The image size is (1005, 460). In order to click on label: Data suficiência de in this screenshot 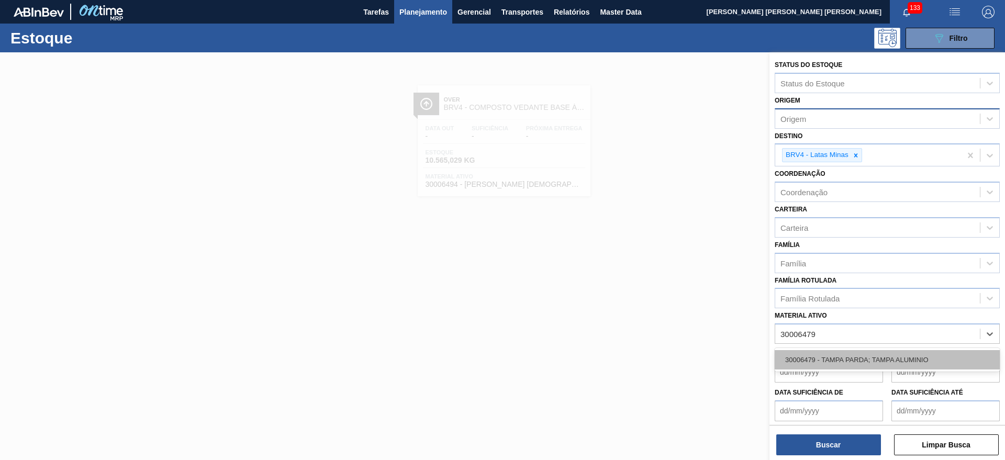, I will do `click(809, 393)`.